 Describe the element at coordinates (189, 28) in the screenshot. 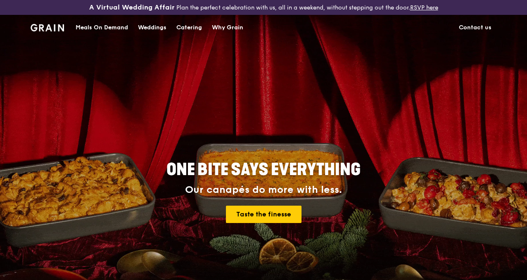

I see `a: Catering` at that location.